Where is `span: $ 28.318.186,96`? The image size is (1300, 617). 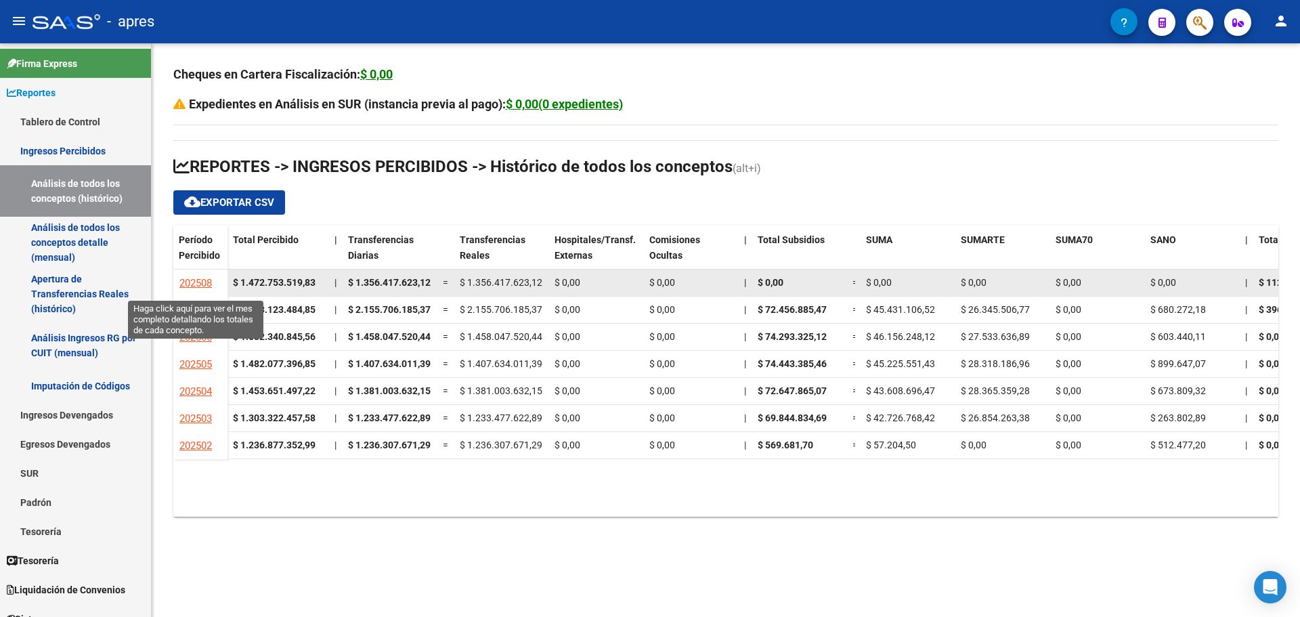 span: $ 28.318.186,96 is located at coordinates (995, 364).